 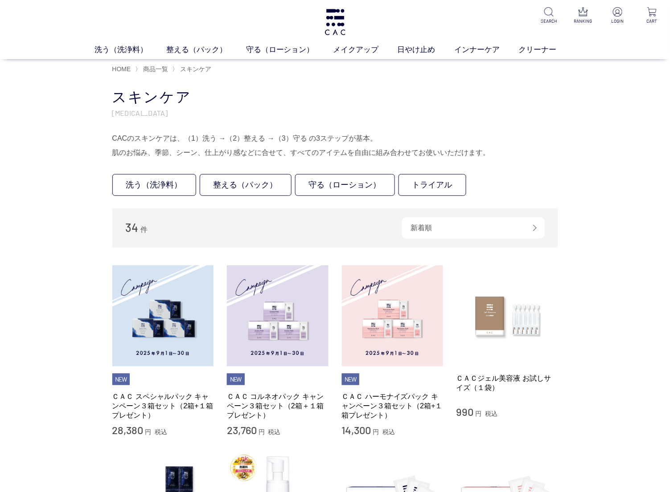 I want to click on a: トライアル, so click(x=432, y=185).